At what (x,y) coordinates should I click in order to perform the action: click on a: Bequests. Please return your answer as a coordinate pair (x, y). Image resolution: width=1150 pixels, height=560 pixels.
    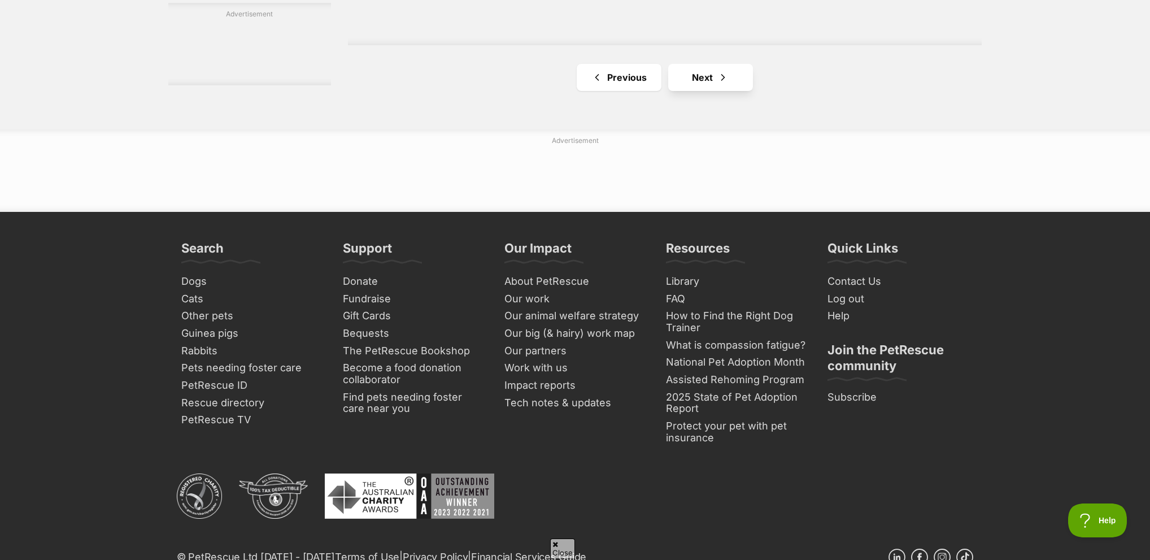
    Looking at the image, I should click on (413, 333).